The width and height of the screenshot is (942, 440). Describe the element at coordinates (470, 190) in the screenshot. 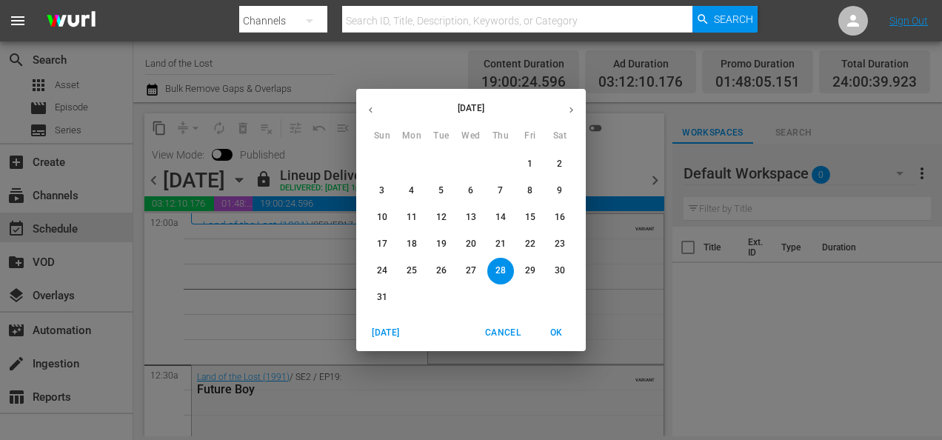

I see `p: 6` at that location.